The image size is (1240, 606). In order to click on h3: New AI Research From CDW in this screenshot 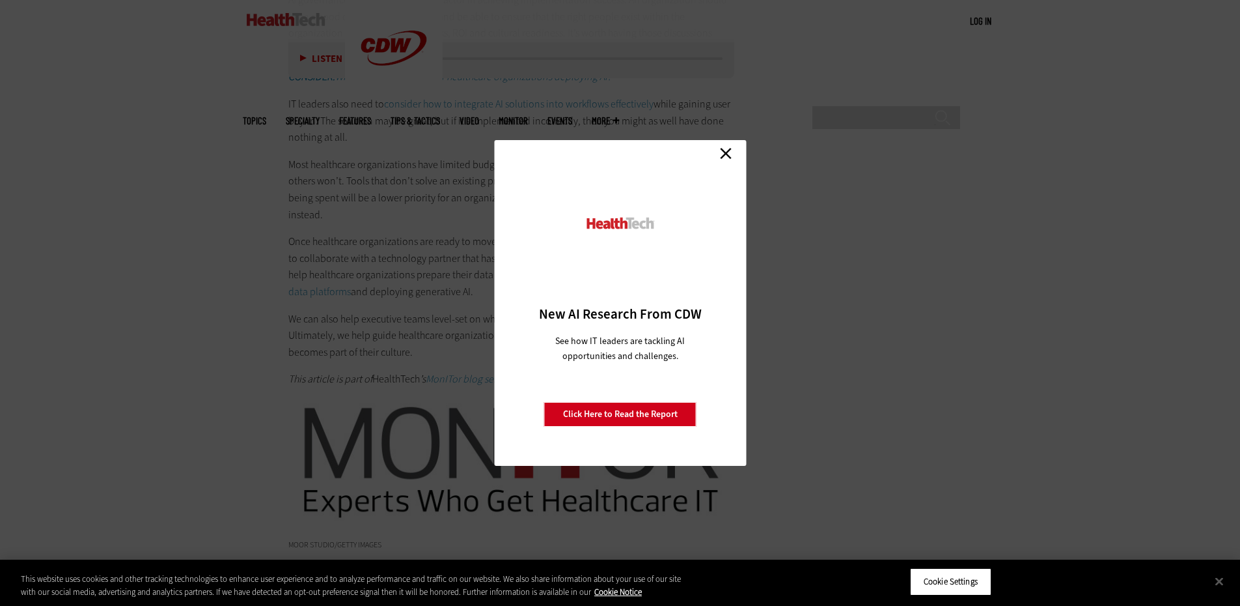, I will do `click(620, 314)`.